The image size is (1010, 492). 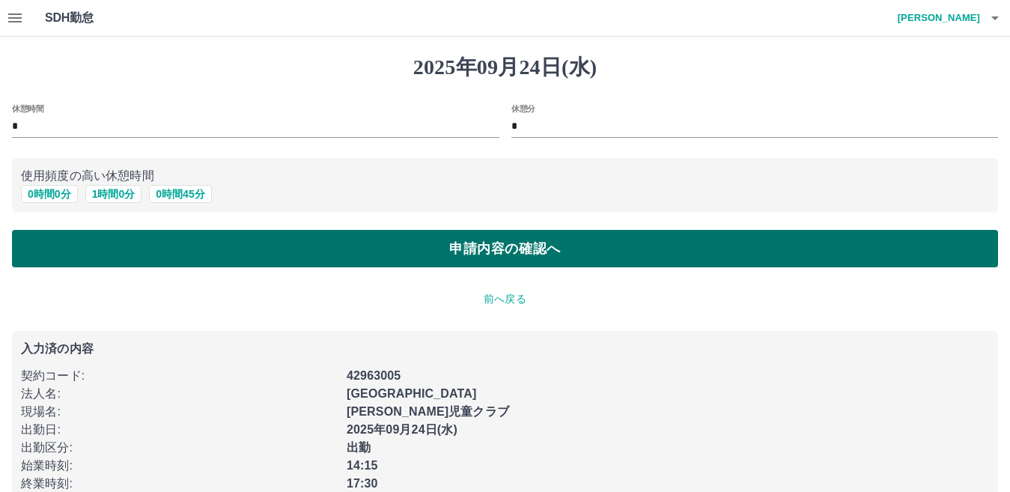 I want to click on b: 42963005, so click(x=374, y=375).